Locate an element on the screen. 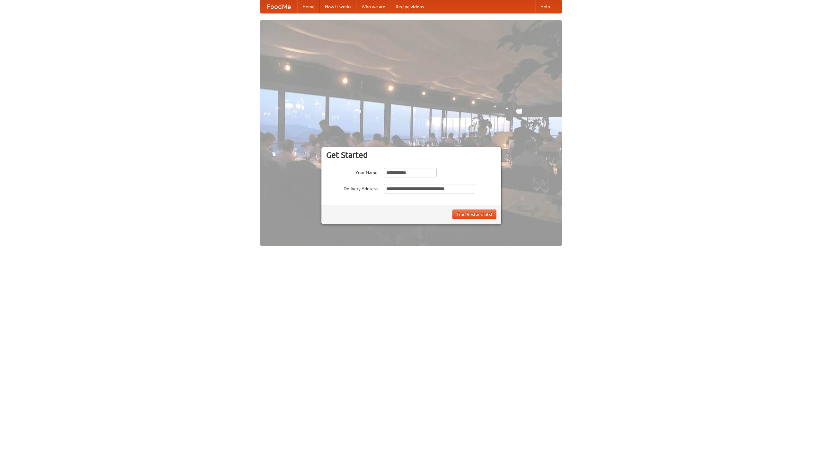 This screenshot has height=454, width=822. a: Recipe videos is located at coordinates (410, 7).